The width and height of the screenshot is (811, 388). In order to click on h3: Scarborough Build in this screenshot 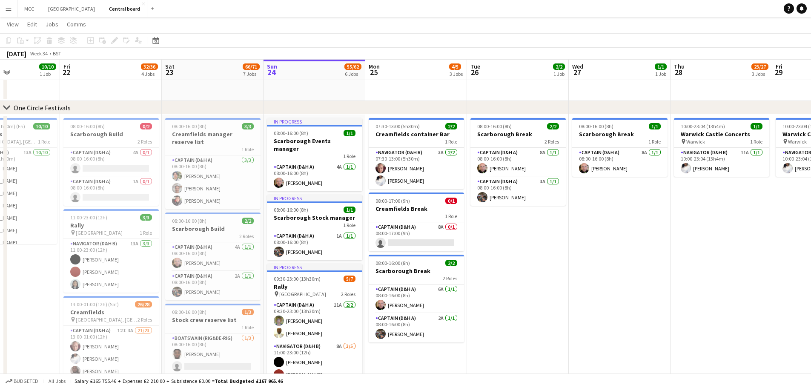, I will do `click(213, 229)`.